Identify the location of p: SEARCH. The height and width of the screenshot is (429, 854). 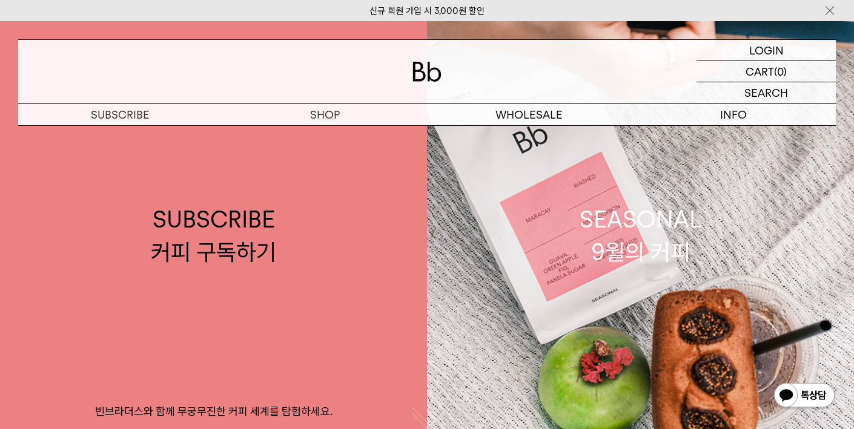
(766, 93).